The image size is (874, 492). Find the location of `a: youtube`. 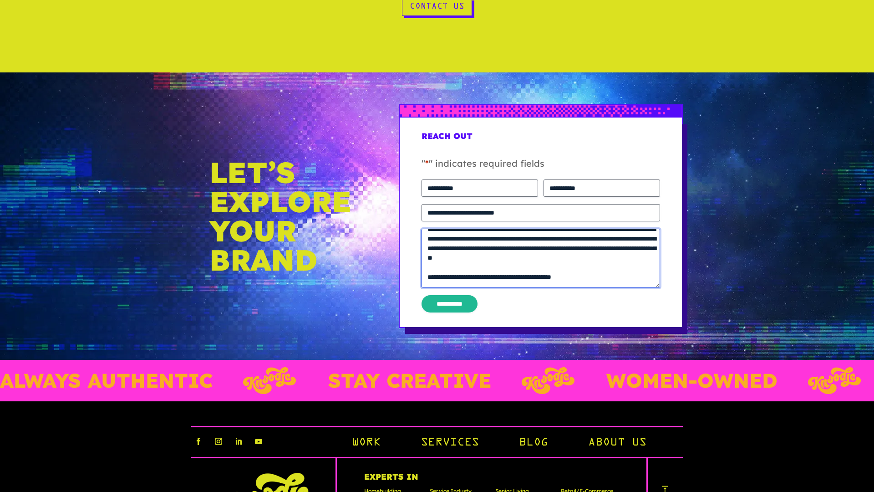

a: youtube is located at coordinates (259, 441).